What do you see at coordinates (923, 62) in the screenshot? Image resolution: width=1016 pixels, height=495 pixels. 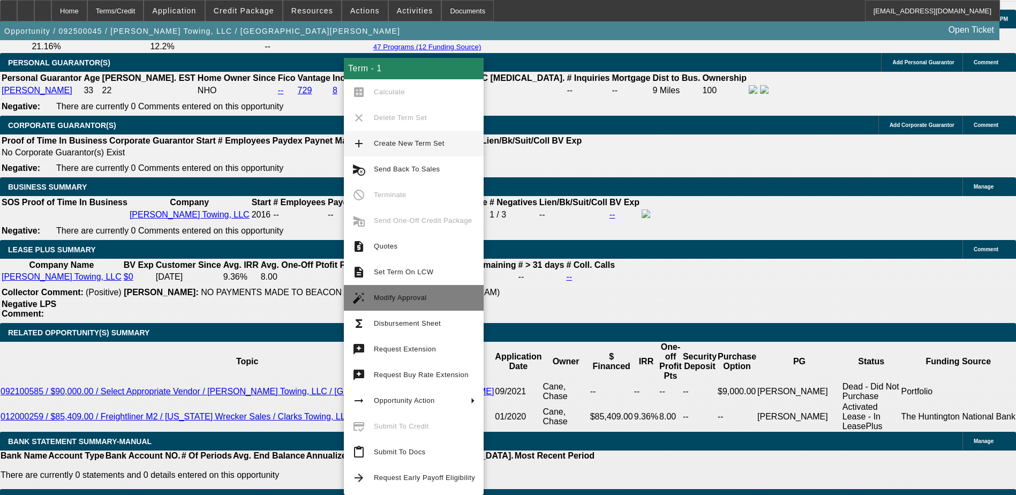 I see `span: Add Personal Guarantor` at bounding box center [923, 62].